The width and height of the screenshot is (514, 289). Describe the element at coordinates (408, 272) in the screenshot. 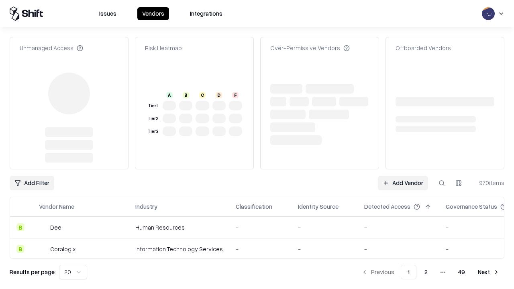

I see `button: 1` at that location.